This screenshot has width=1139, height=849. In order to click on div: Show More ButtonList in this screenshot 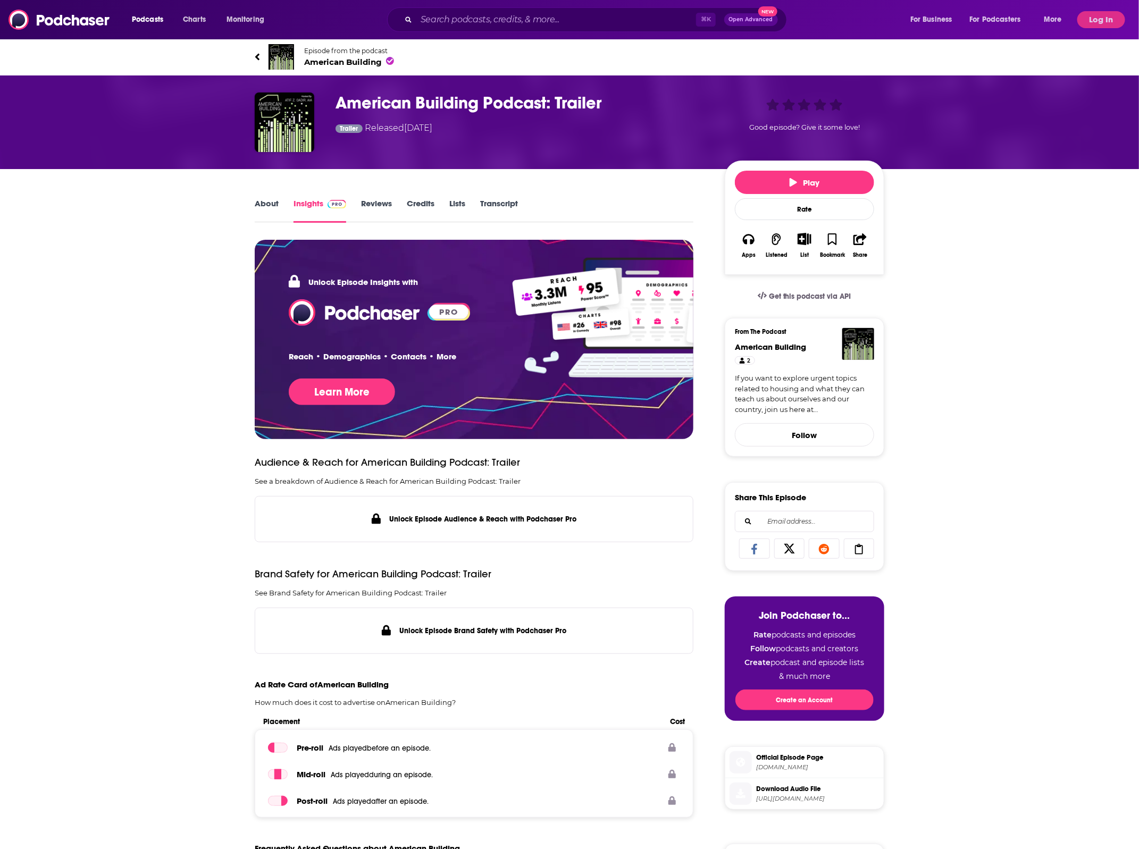, I will do `click(805, 245)`.